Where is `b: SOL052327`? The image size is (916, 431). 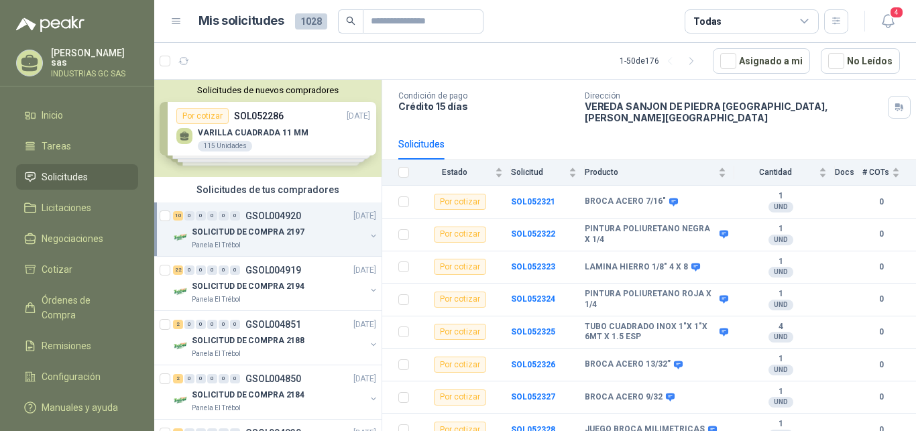
b: SOL052327 is located at coordinates (533, 397).